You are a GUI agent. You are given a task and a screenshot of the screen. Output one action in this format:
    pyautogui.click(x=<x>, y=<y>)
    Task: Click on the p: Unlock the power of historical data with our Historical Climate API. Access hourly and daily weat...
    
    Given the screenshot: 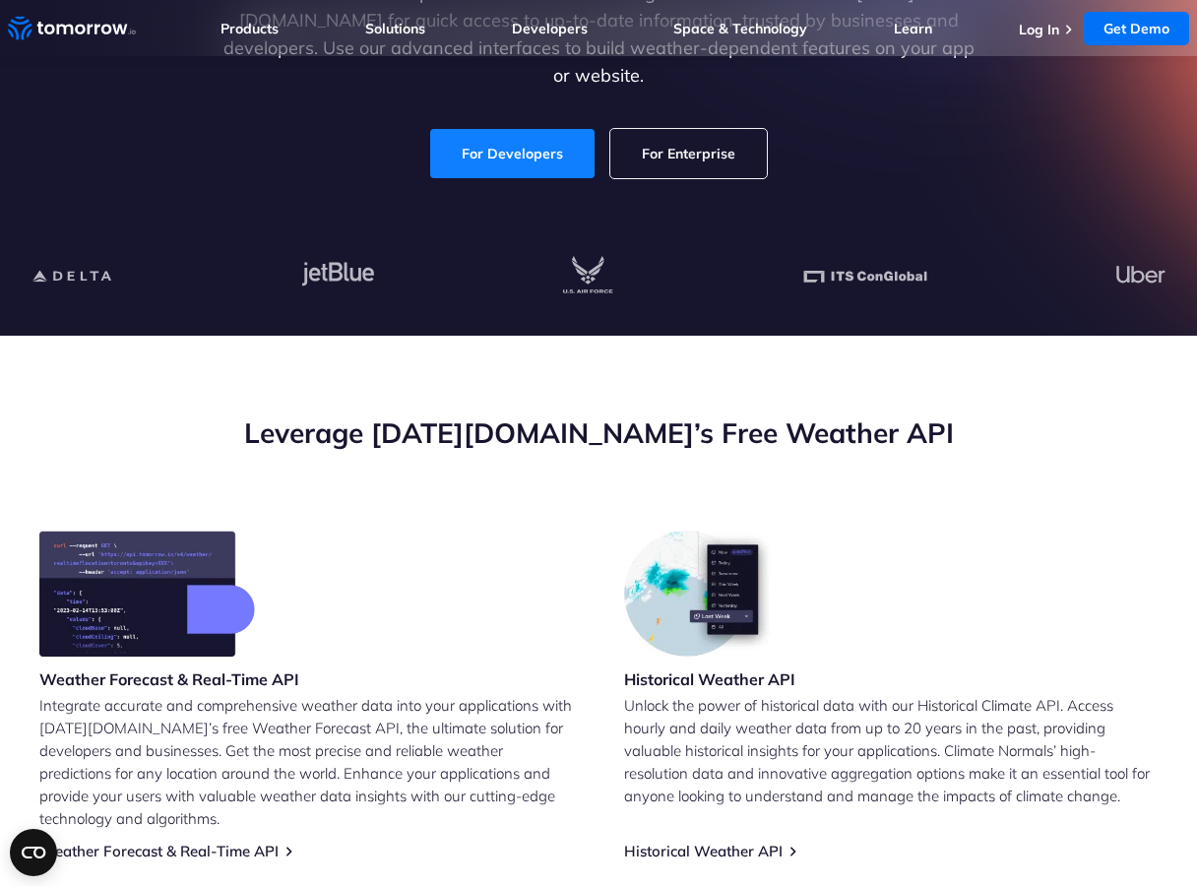 What is the action you would take?
    pyautogui.click(x=891, y=750)
    